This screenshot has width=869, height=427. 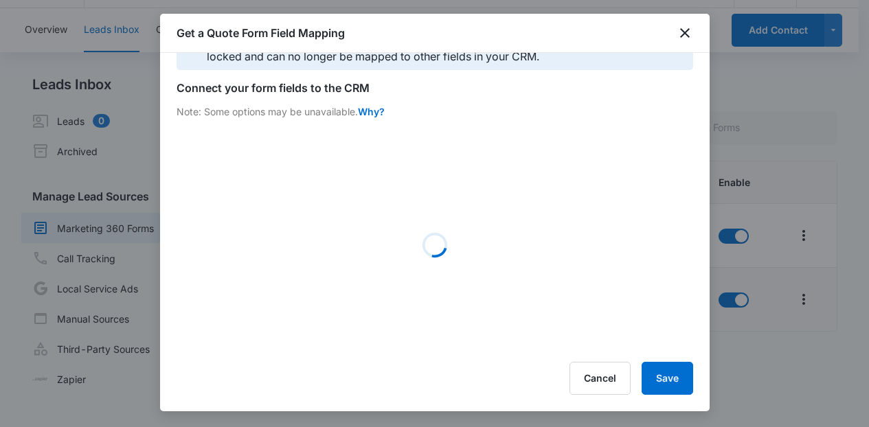 What do you see at coordinates (600, 378) in the screenshot?
I see `button: Cancel` at bounding box center [600, 378].